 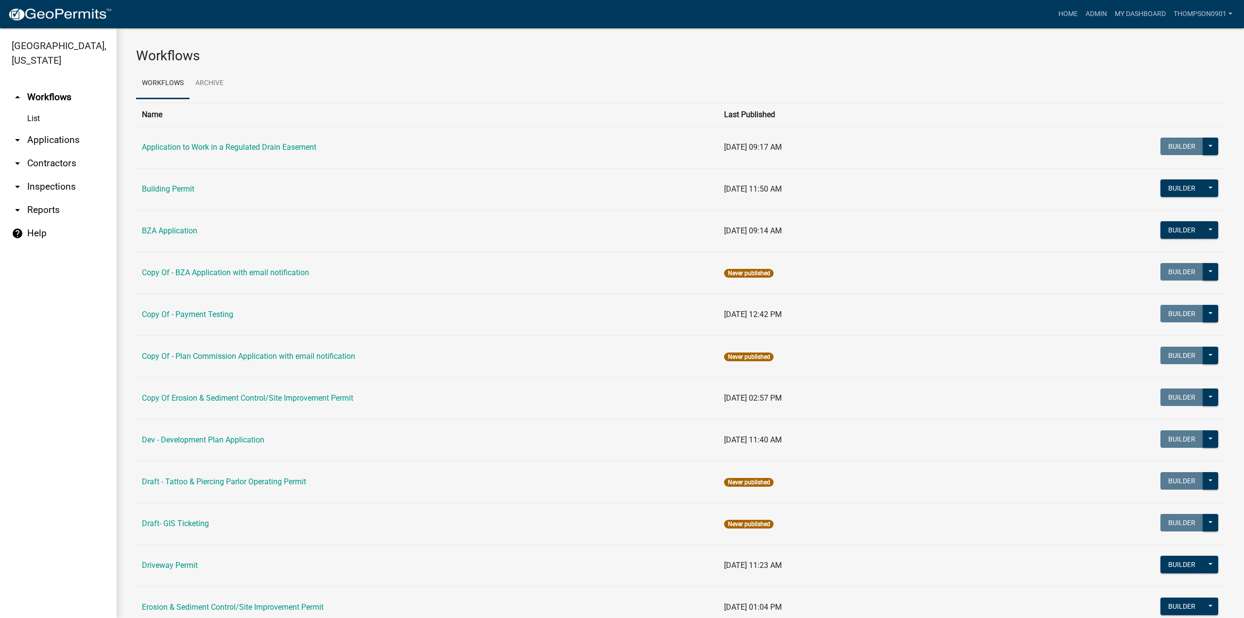 What do you see at coordinates (170, 565) in the screenshot?
I see `a: Driveway Permit` at bounding box center [170, 565].